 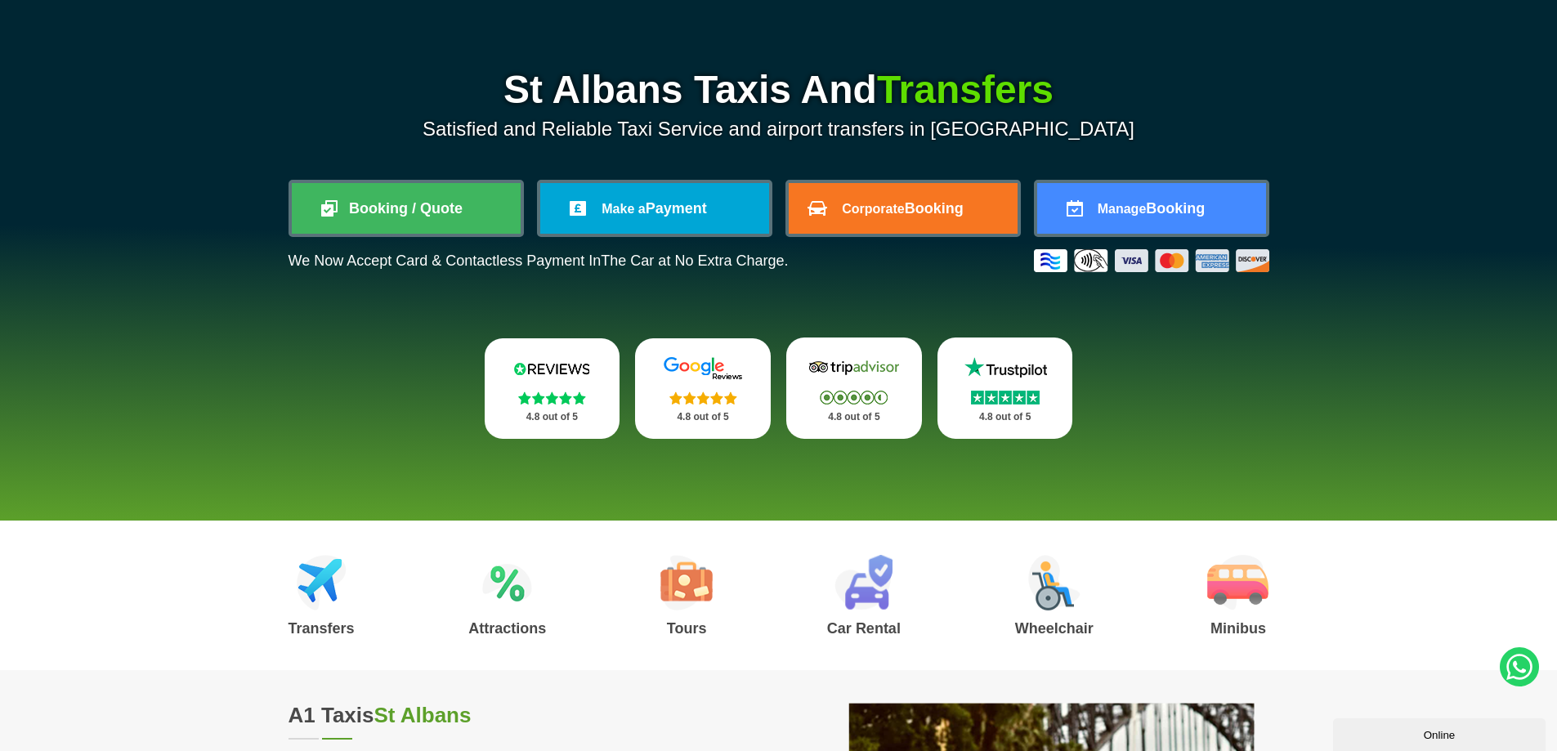 What do you see at coordinates (106, 20) in the screenshot?
I see `div: Online` at bounding box center [106, 20].